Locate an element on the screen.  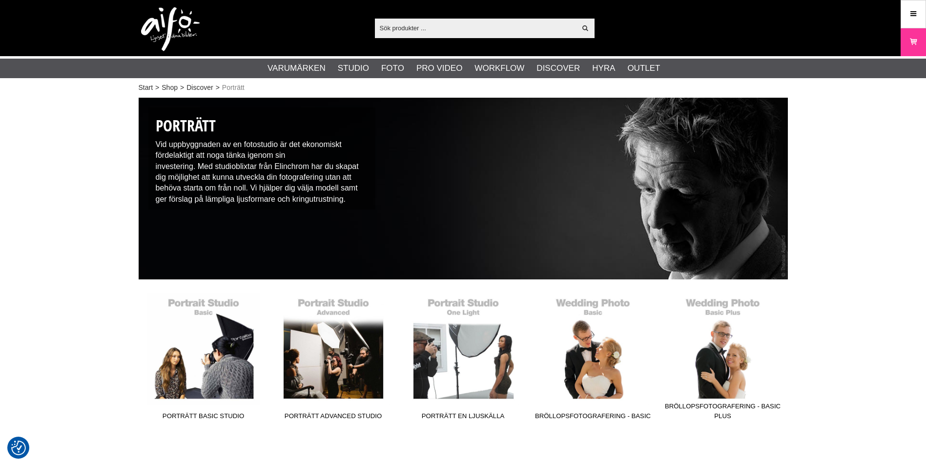
a: Pro Video is located at coordinates (440, 68).